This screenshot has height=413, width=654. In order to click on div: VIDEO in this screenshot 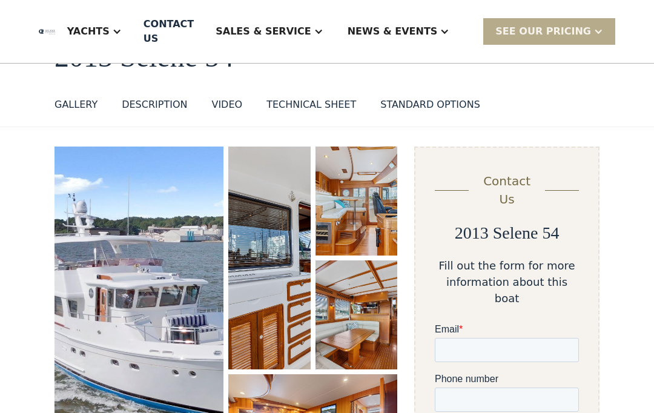, I will do `click(227, 105)`.